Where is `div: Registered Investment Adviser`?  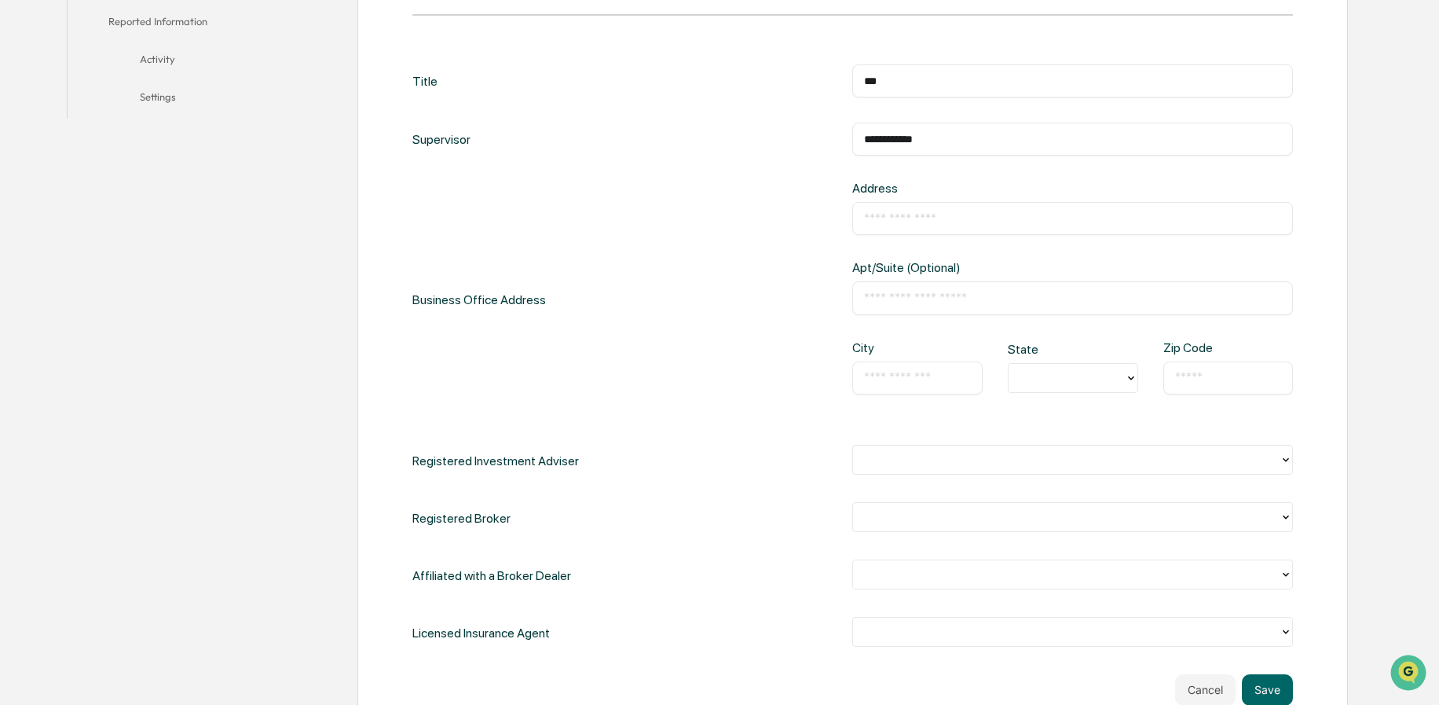
div: Registered Investment Adviser is located at coordinates (496, 460).